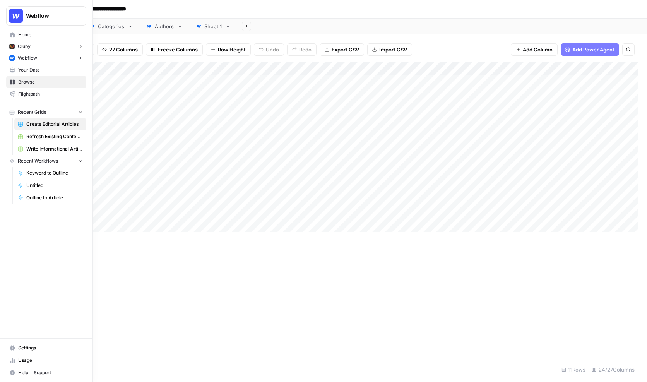 The height and width of the screenshot is (382, 647). I want to click on span: Your Data, so click(50, 70).